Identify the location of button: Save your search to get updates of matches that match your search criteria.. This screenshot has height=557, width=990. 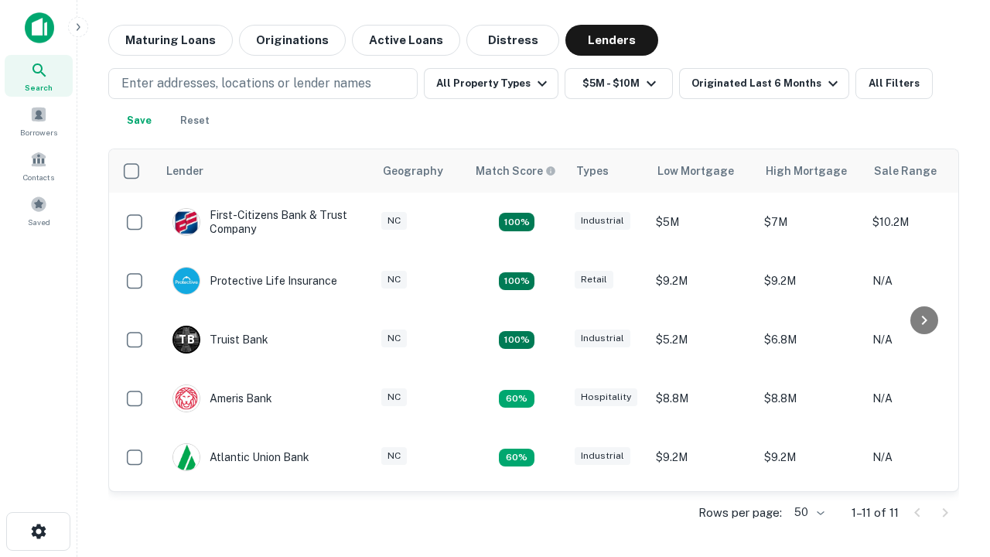
(139, 121).